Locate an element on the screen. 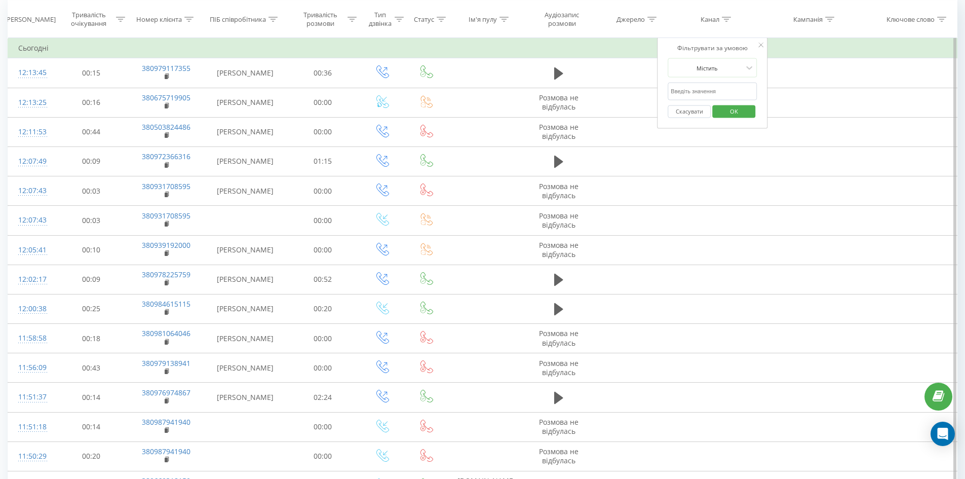 This screenshot has width=965, height=479. a: 380675719905 is located at coordinates (166, 97).